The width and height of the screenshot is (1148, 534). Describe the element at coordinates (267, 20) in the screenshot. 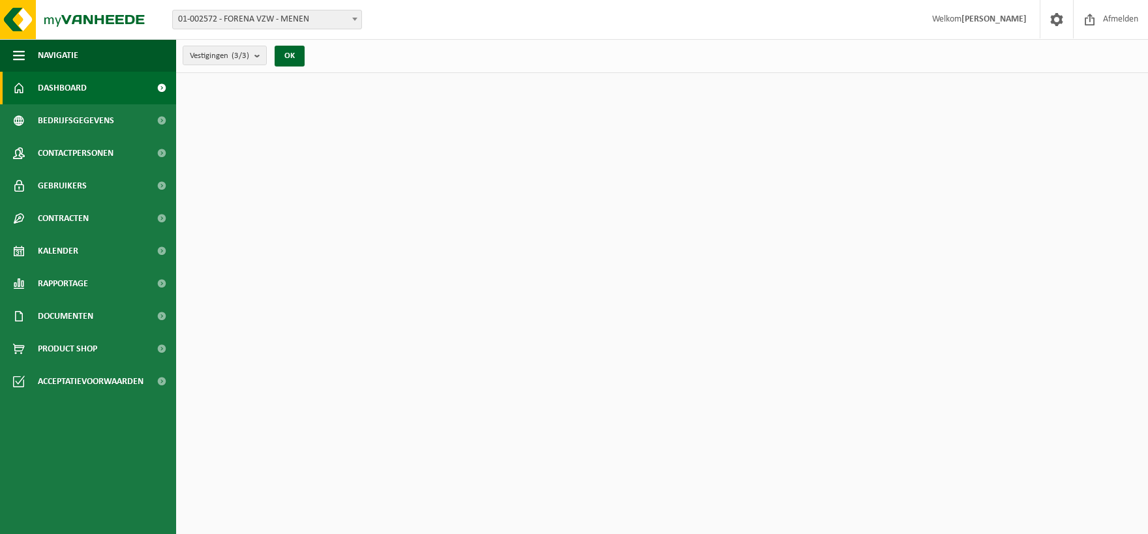

I see `span: 01-002572 - FORENA VZW - MENEN` at that location.